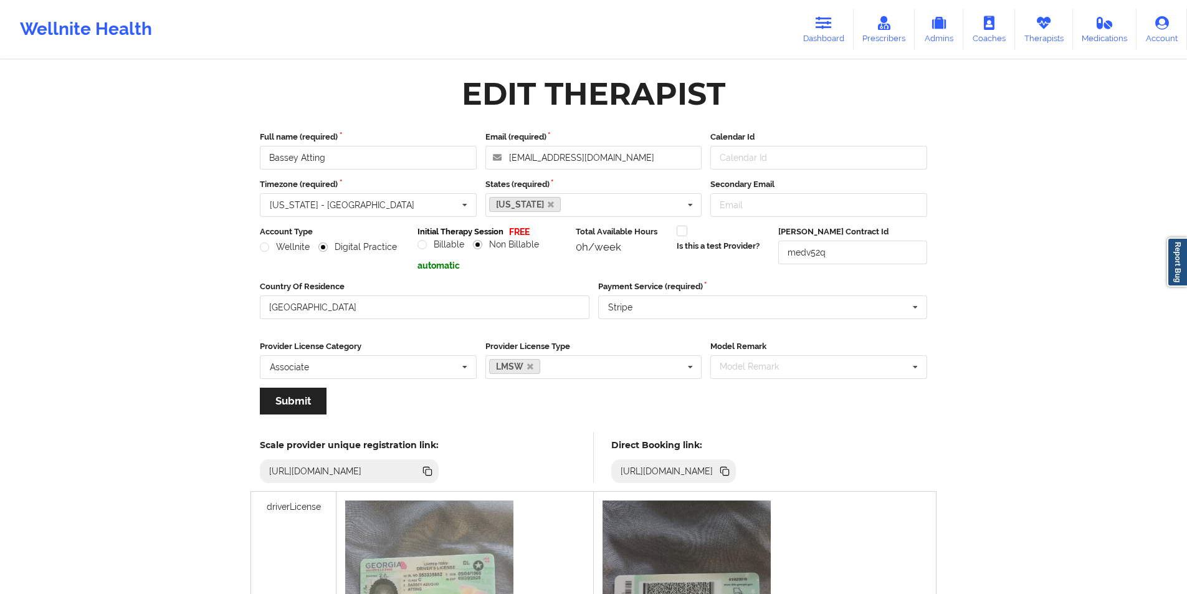 The height and width of the screenshot is (594, 1187). I want to click on input: Deel Contract Id, so click(853, 252).